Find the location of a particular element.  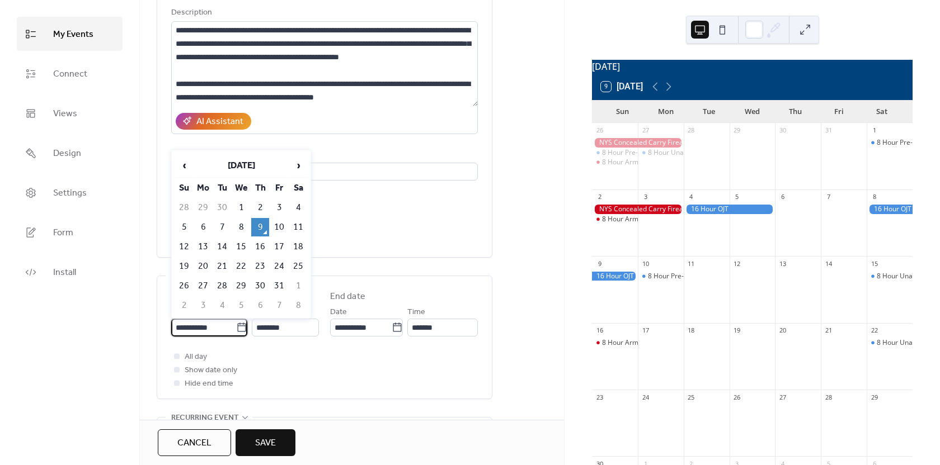

td: 19 is located at coordinates (184, 266).